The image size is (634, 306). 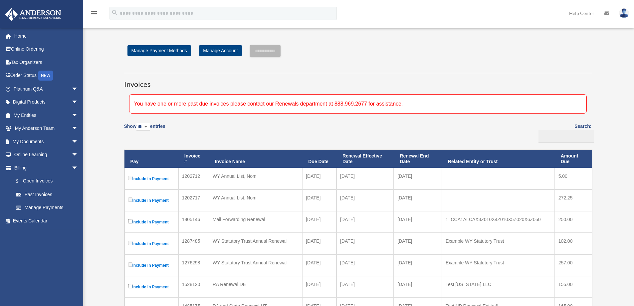 I want to click on a: Manage Account, so click(x=220, y=51).